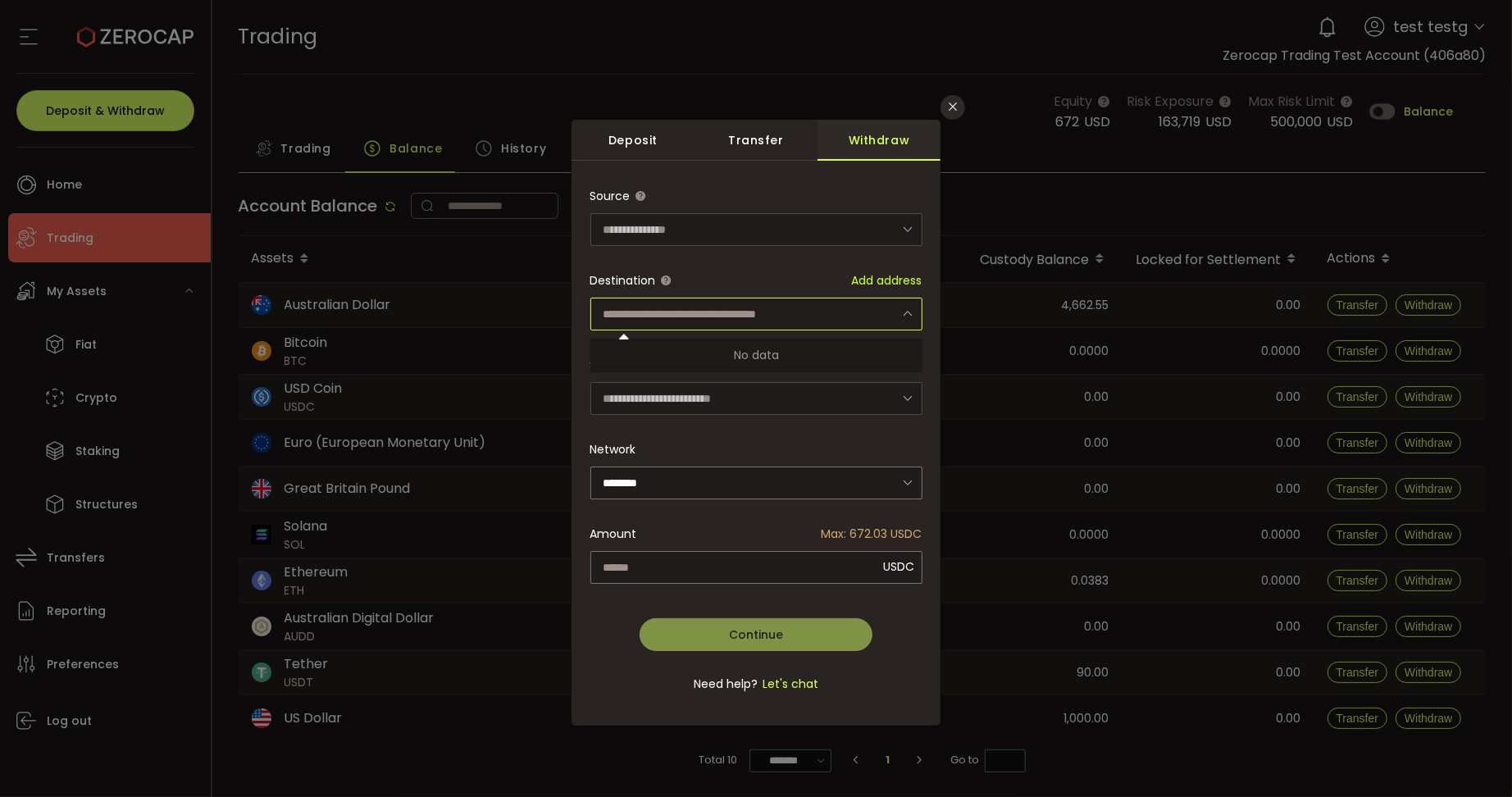 The height and width of the screenshot is (797, 1512). What do you see at coordinates (872, 534) in the screenshot?
I see `span: Max: 672.03 USDC` at bounding box center [872, 534].